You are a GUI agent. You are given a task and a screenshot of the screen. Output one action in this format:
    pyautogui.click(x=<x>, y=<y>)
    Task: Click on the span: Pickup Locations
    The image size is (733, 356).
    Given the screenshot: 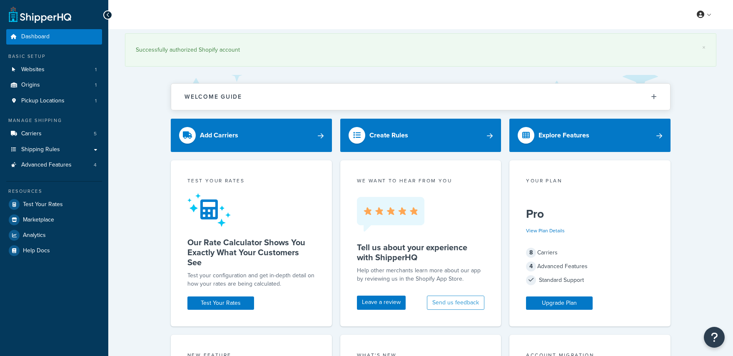 What is the action you would take?
    pyautogui.click(x=43, y=101)
    